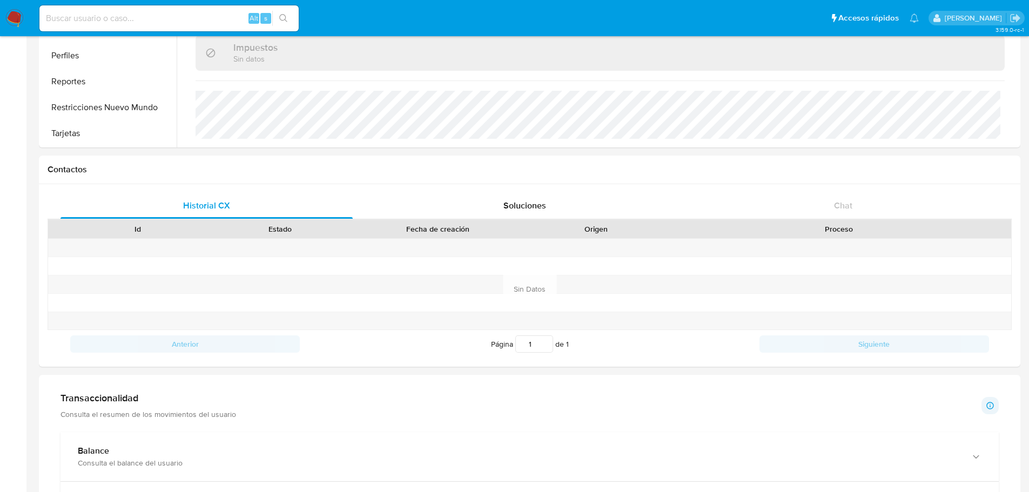 This screenshot has height=492, width=1029. Describe the element at coordinates (529, 170) in the screenshot. I see `h1: Contactos` at that location.